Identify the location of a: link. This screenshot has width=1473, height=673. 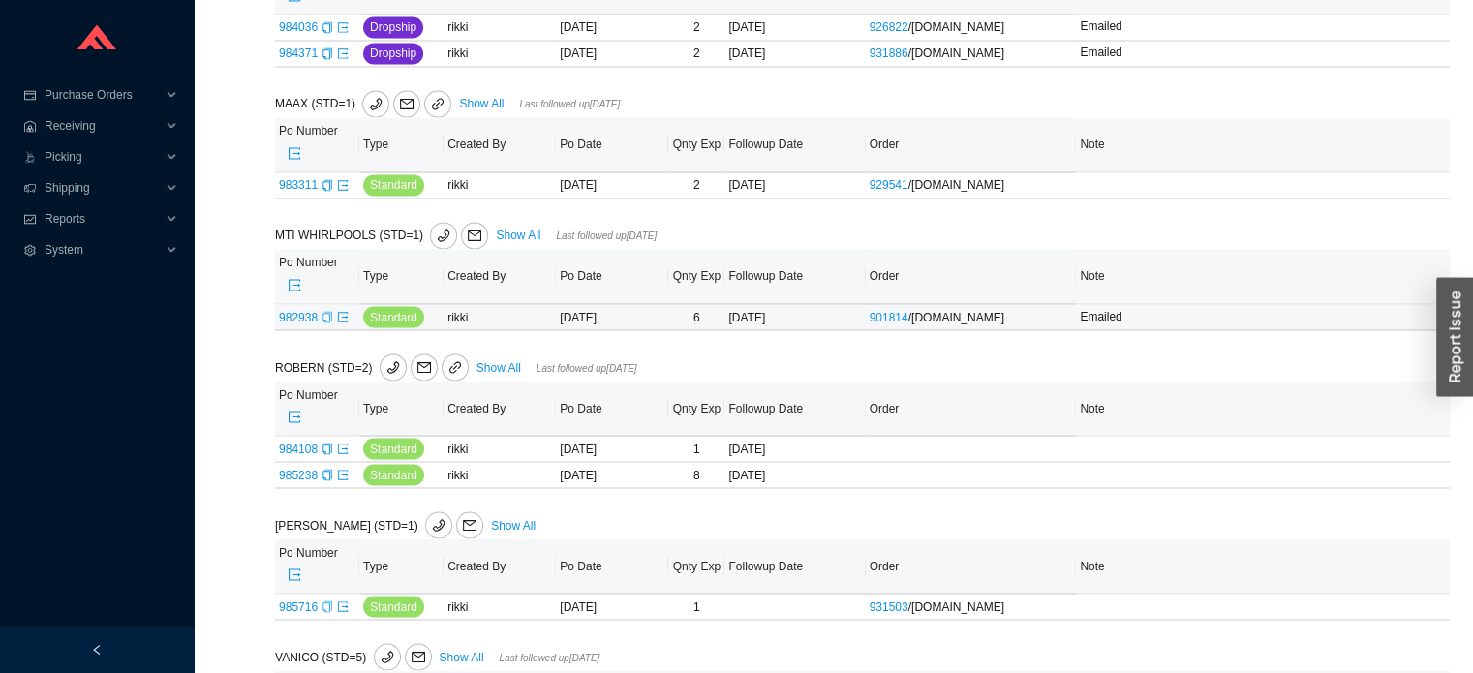
(455, 367).